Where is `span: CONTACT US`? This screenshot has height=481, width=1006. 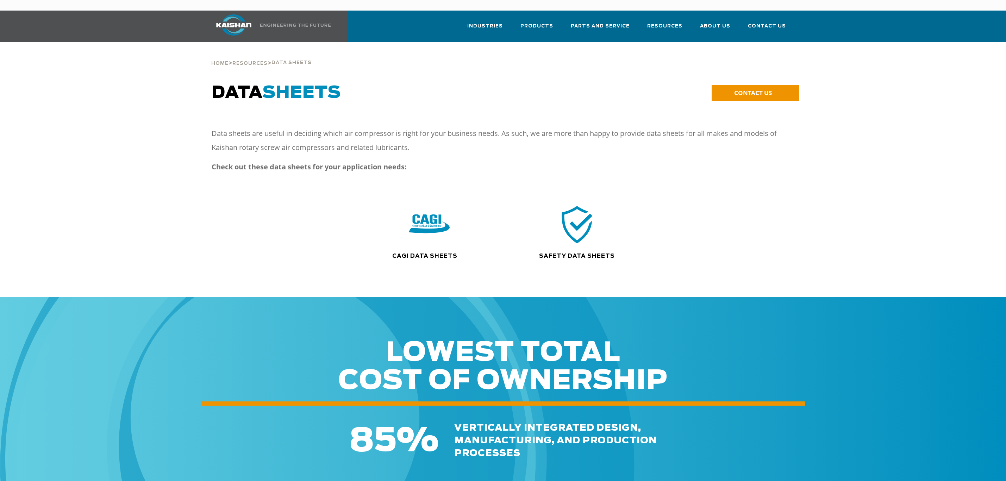
span: CONTACT US is located at coordinates (753, 93).